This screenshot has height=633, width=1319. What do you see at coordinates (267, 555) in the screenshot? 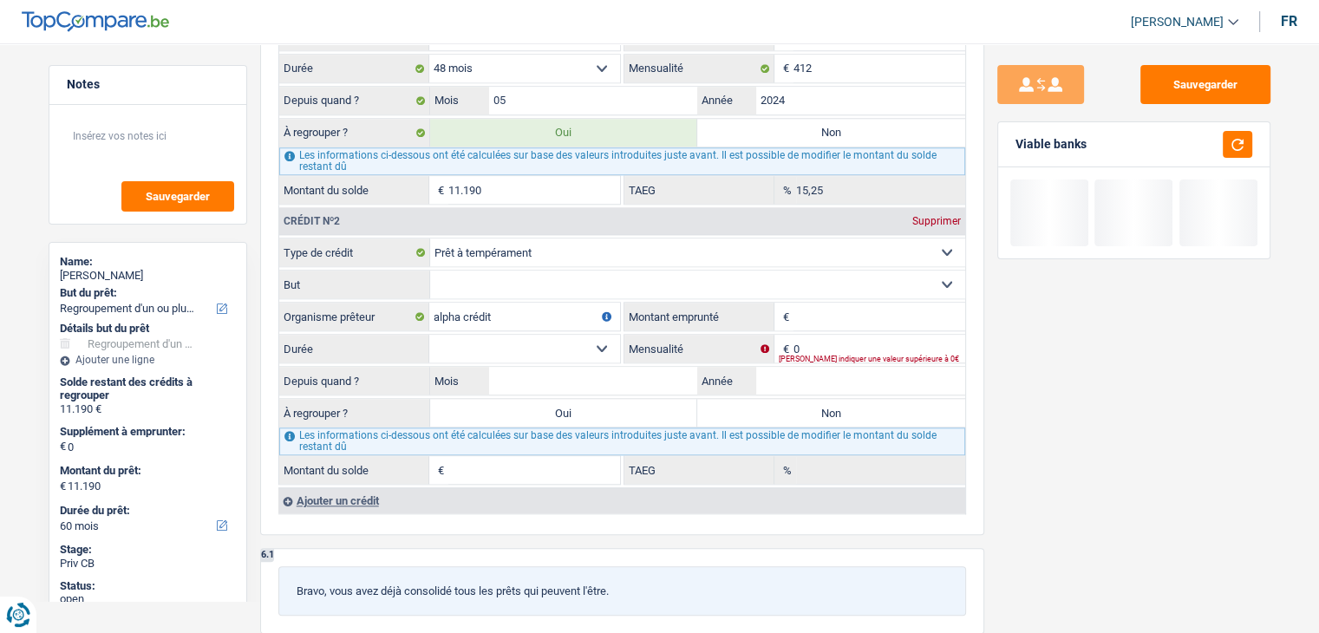
I see `div: 6.1` at bounding box center [267, 555].